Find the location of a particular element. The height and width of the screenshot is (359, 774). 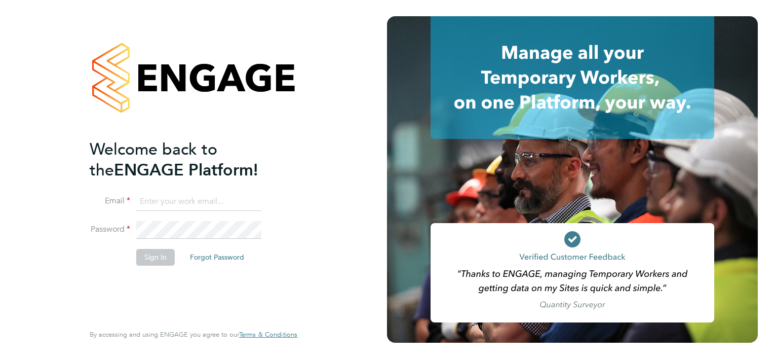

button: Sign In is located at coordinates (156, 257).